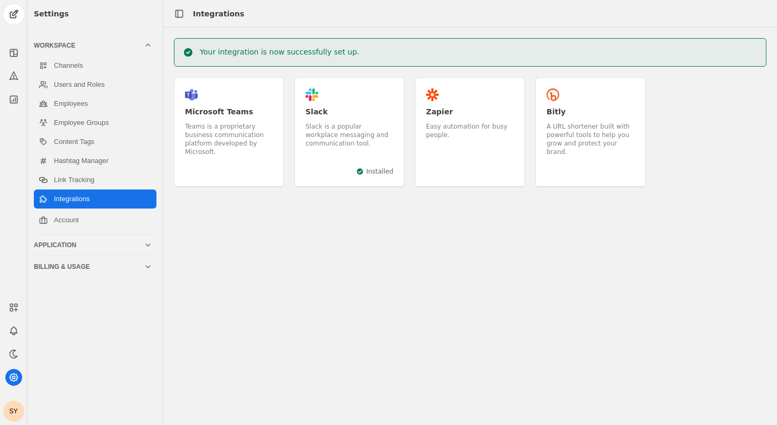  Describe the element at coordinates (89, 245) in the screenshot. I see `div: Application` at that location.